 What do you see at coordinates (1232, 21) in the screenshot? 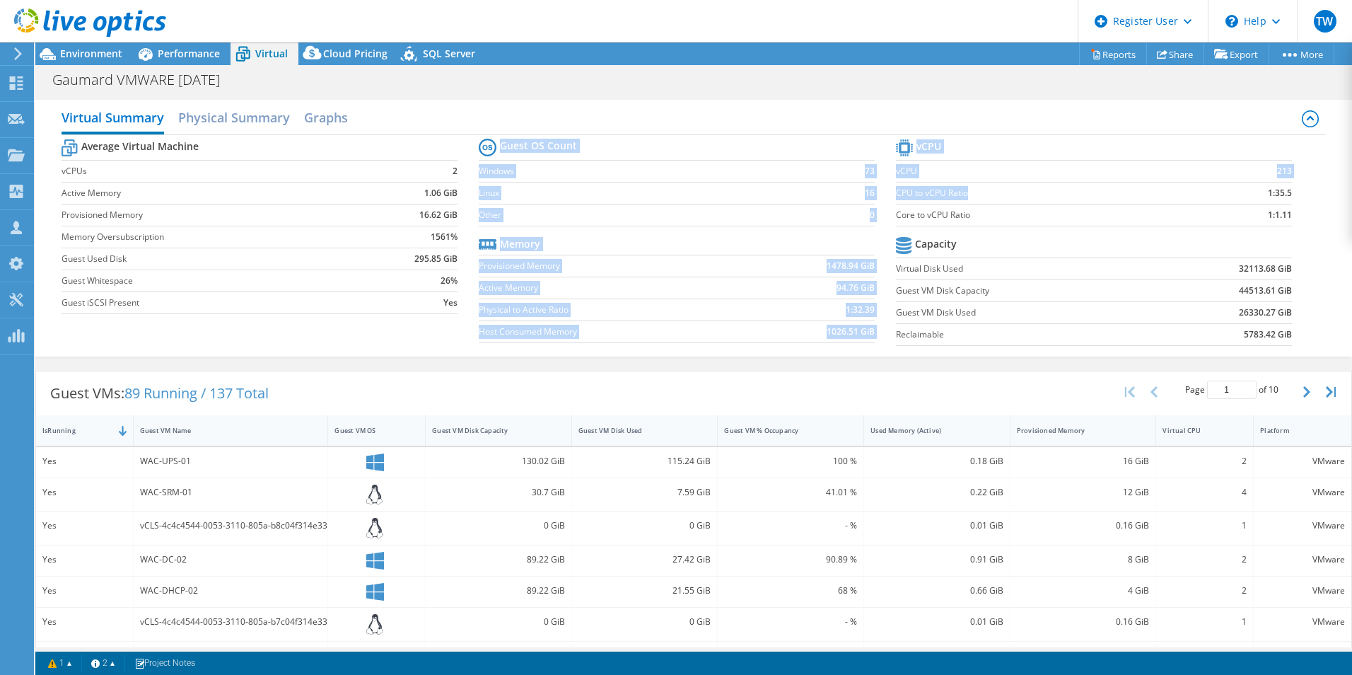
I see `svg: \n` at bounding box center [1232, 21].